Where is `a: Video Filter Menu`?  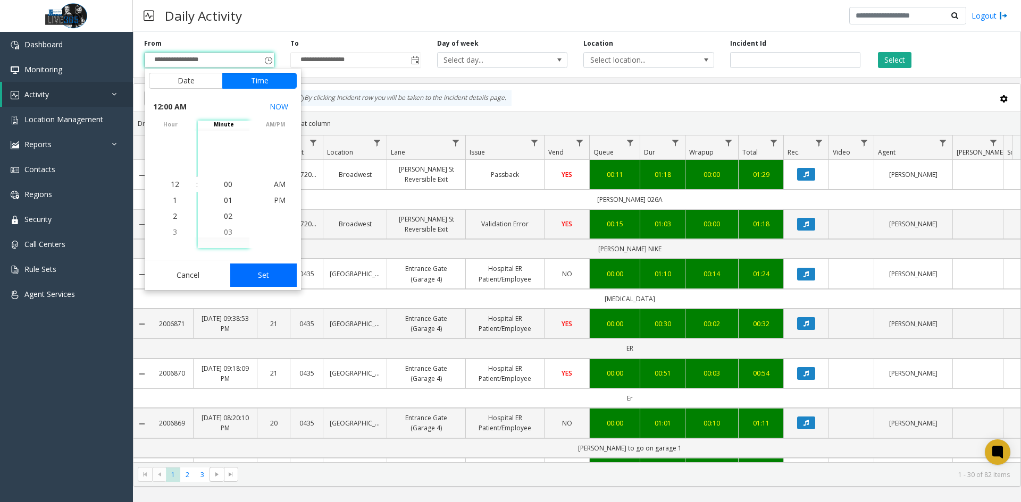
a: Video Filter Menu is located at coordinates (864, 142).